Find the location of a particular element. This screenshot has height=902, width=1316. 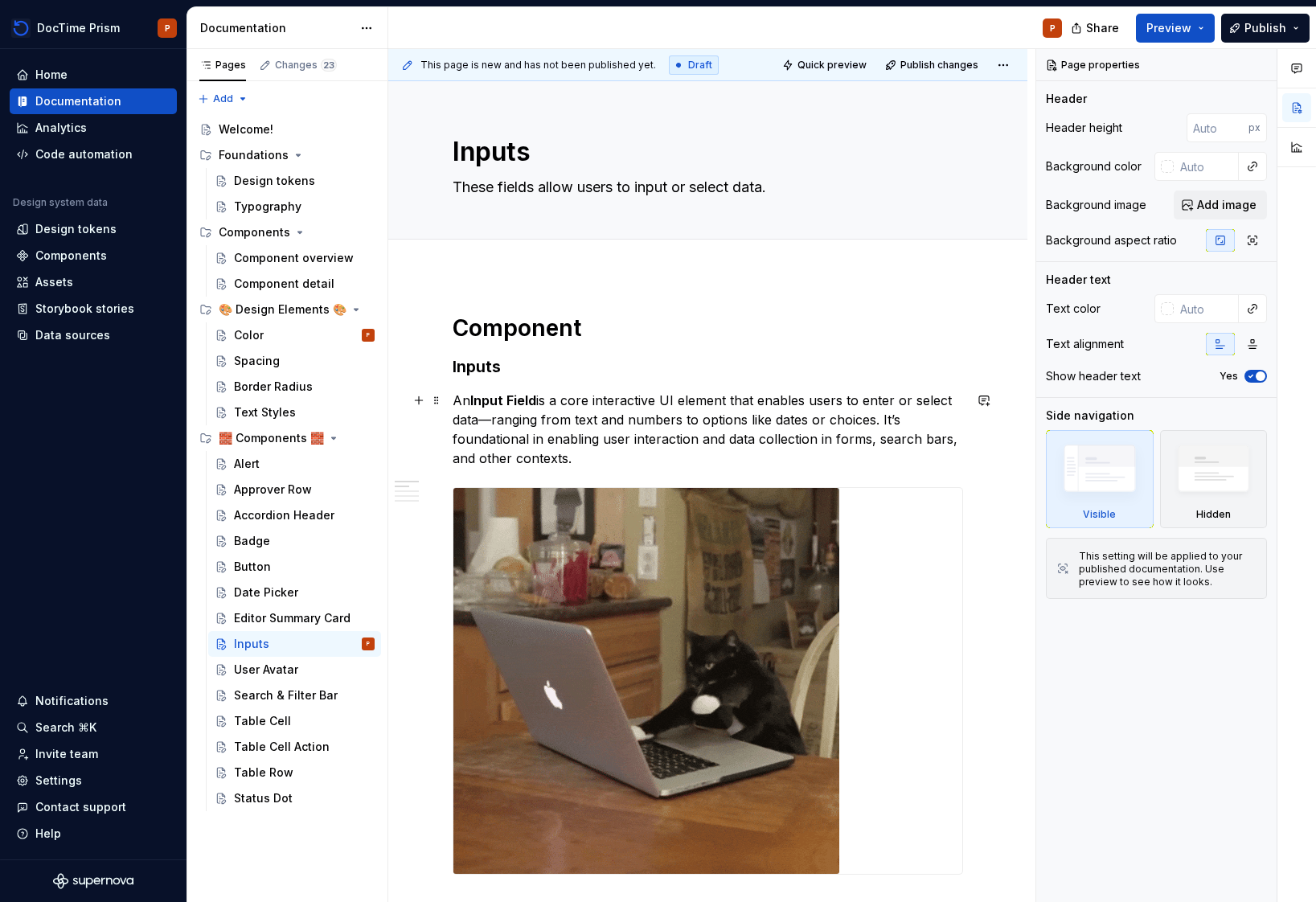

div: Table Cell is located at coordinates (262, 721).